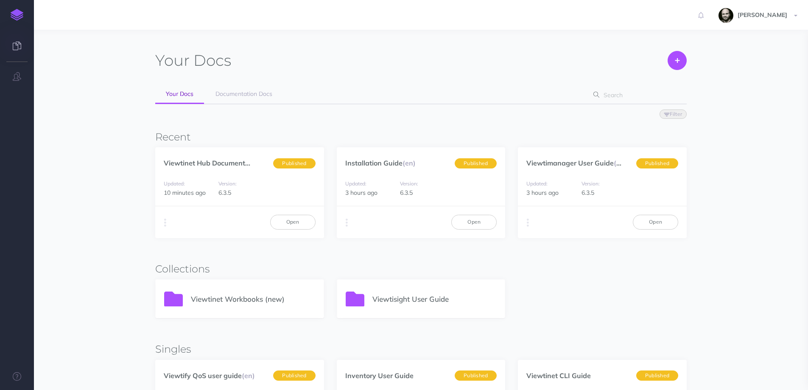 Image resolution: width=808 pixels, height=390 pixels. What do you see at coordinates (244, 94) in the screenshot?
I see `span: Documentation Docs` at bounding box center [244, 94].